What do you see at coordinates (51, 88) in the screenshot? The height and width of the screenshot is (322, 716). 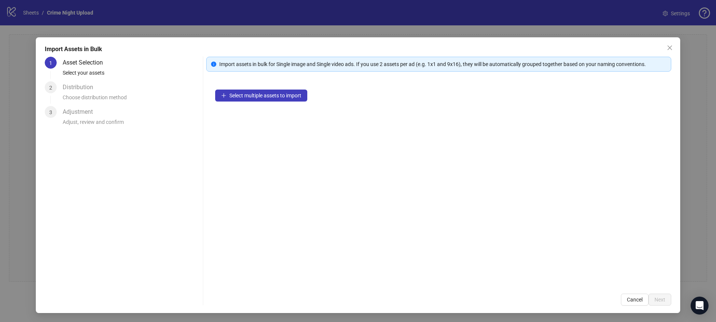 I see `span: 2` at bounding box center [51, 88].